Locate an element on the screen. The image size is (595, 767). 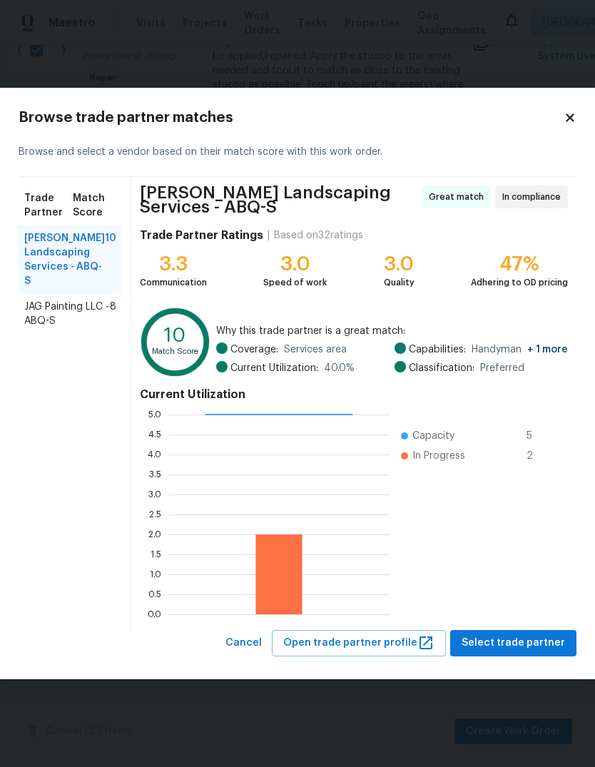
div: Adhering to OD pricing is located at coordinates (519, 282).